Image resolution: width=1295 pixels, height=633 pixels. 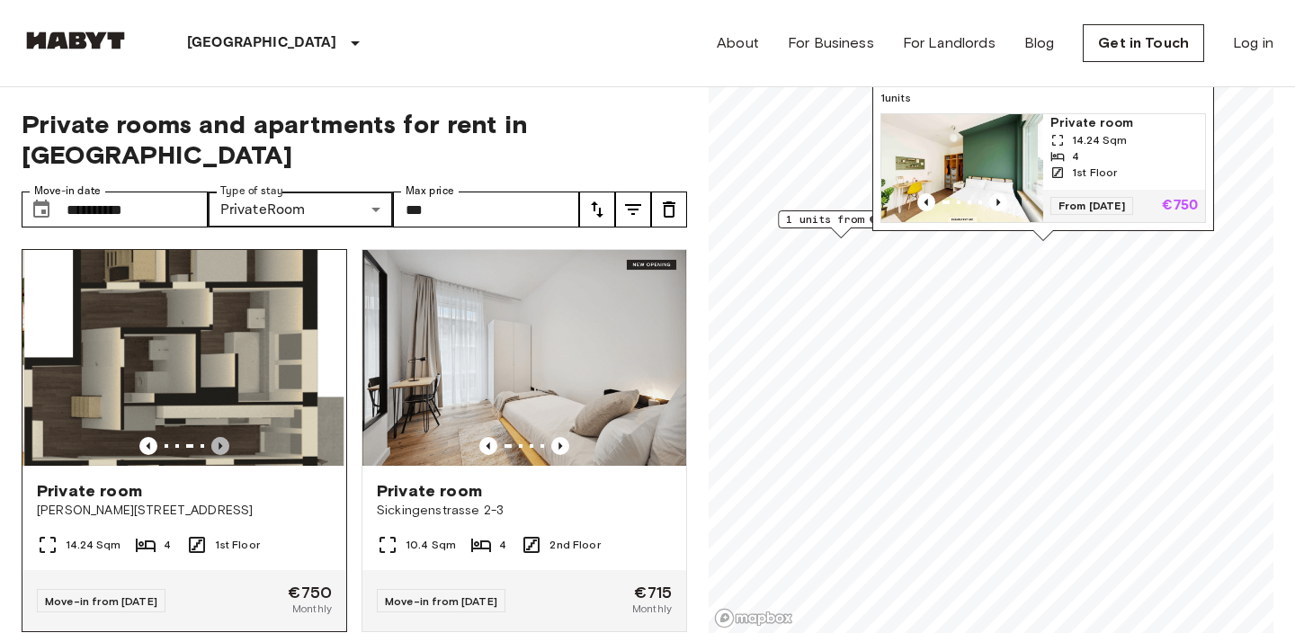 What do you see at coordinates (831, 43) in the screenshot?
I see `a: For Business` at bounding box center [831, 43].